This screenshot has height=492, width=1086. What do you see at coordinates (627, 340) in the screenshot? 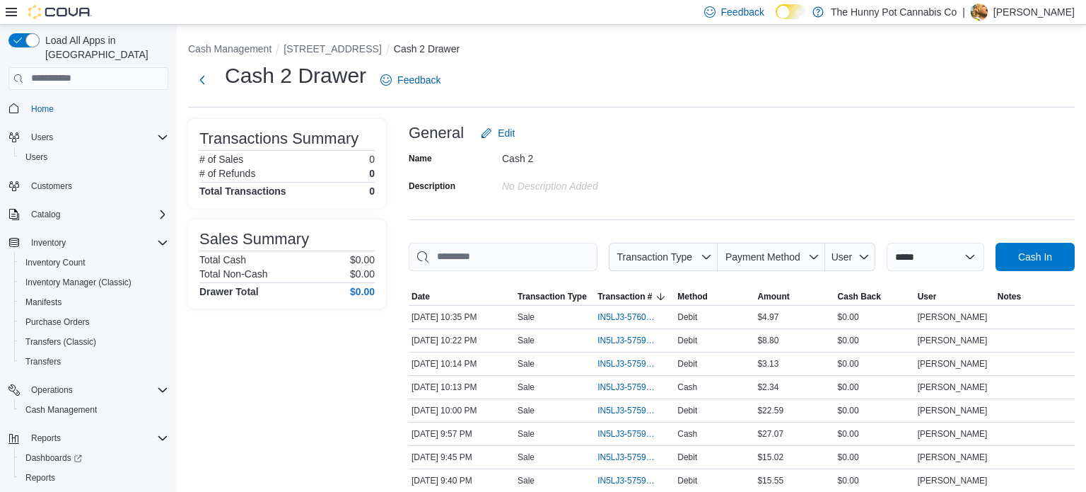
I see `span: IN5LJ3-5759898` at bounding box center [627, 340].